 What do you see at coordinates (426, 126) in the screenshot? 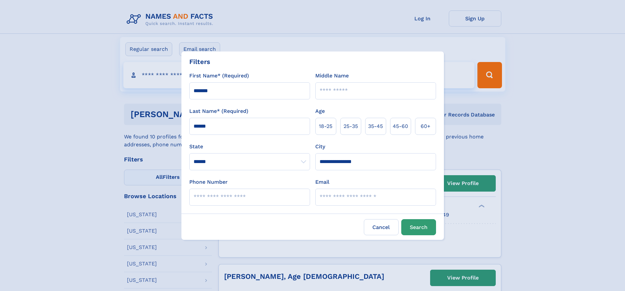
I see `span: 60+` at bounding box center [426, 126].